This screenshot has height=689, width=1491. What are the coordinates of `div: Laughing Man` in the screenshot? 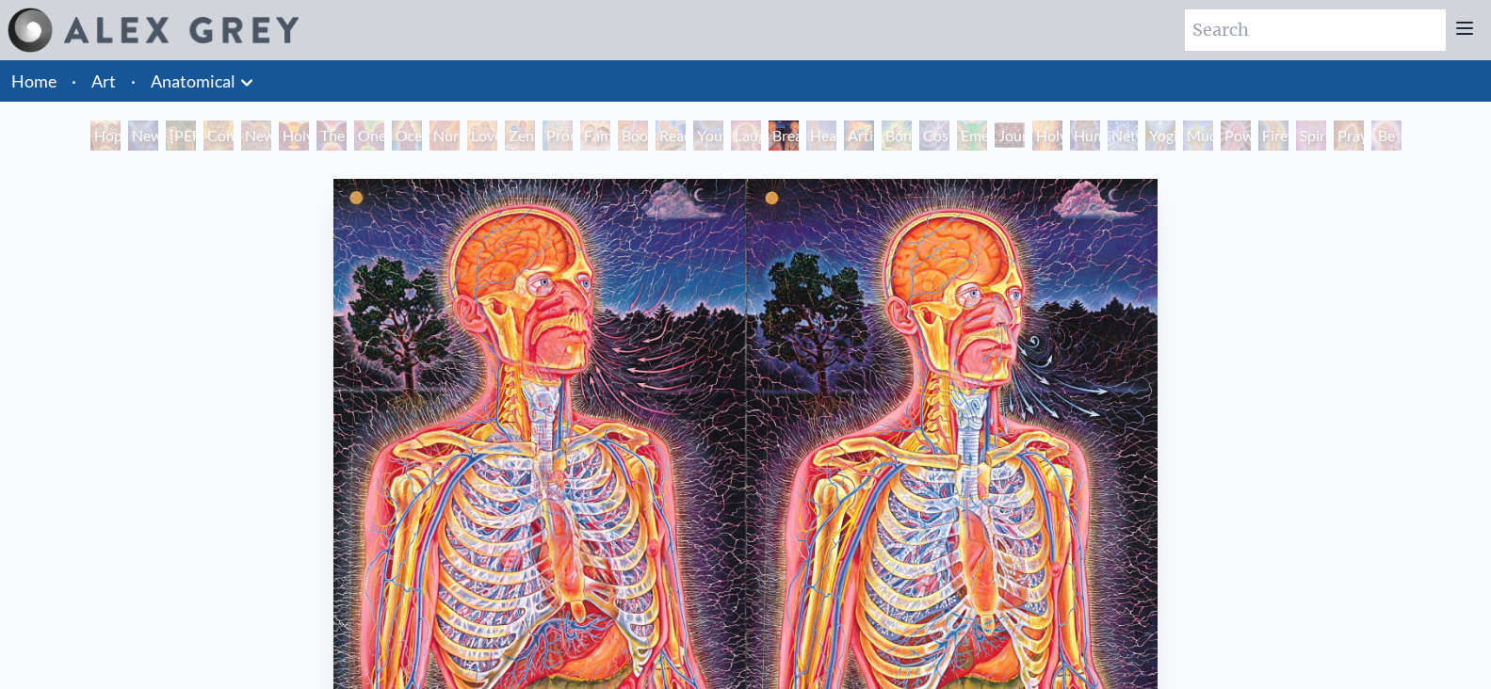 It's located at (746, 136).